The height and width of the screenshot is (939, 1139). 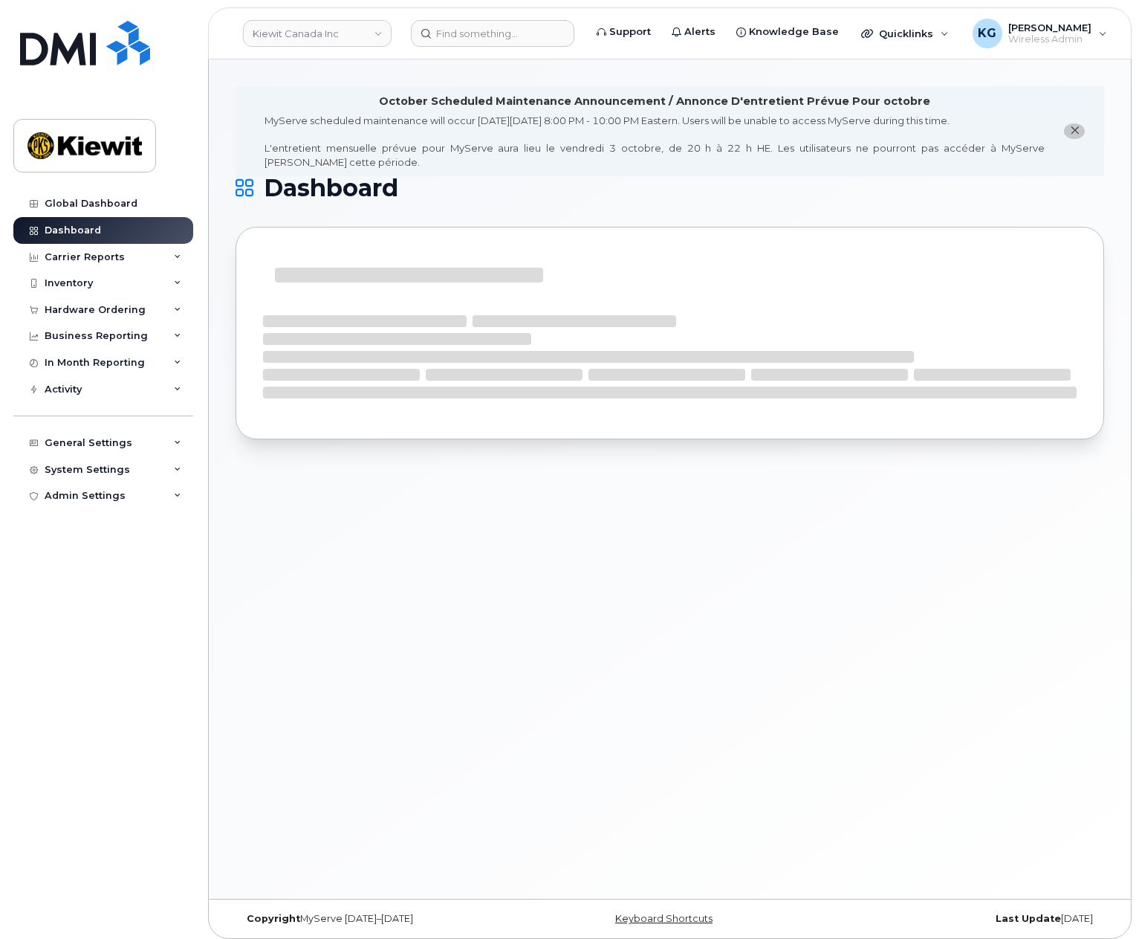 What do you see at coordinates (664, 918) in the screenshot?
I see `a: Keyboard Shortcuts` at bounding box center [664, 918].